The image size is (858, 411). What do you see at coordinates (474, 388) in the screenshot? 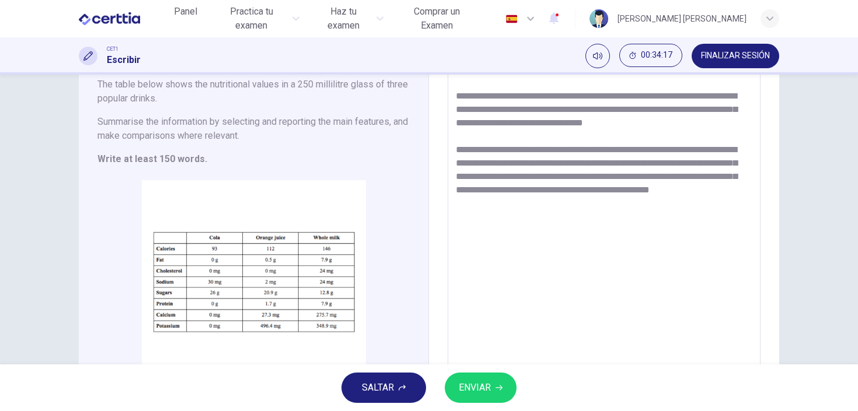
I see `span: ENVIAR` at bounding box center [474, 388].